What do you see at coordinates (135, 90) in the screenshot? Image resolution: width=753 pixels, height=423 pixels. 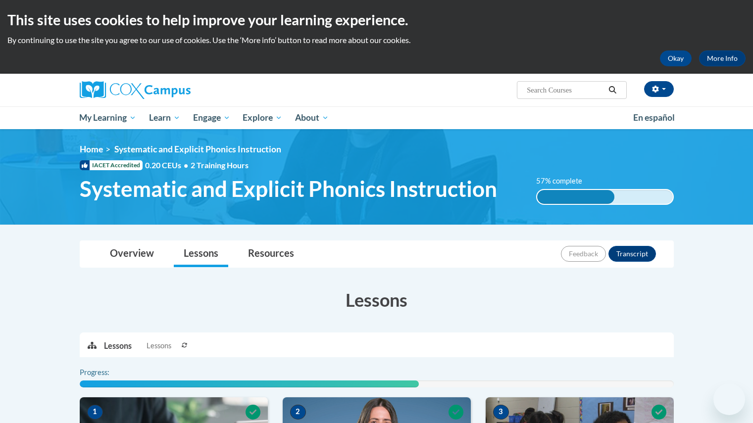 I see `img: Cox Campus` at bounding box center [135, 90].